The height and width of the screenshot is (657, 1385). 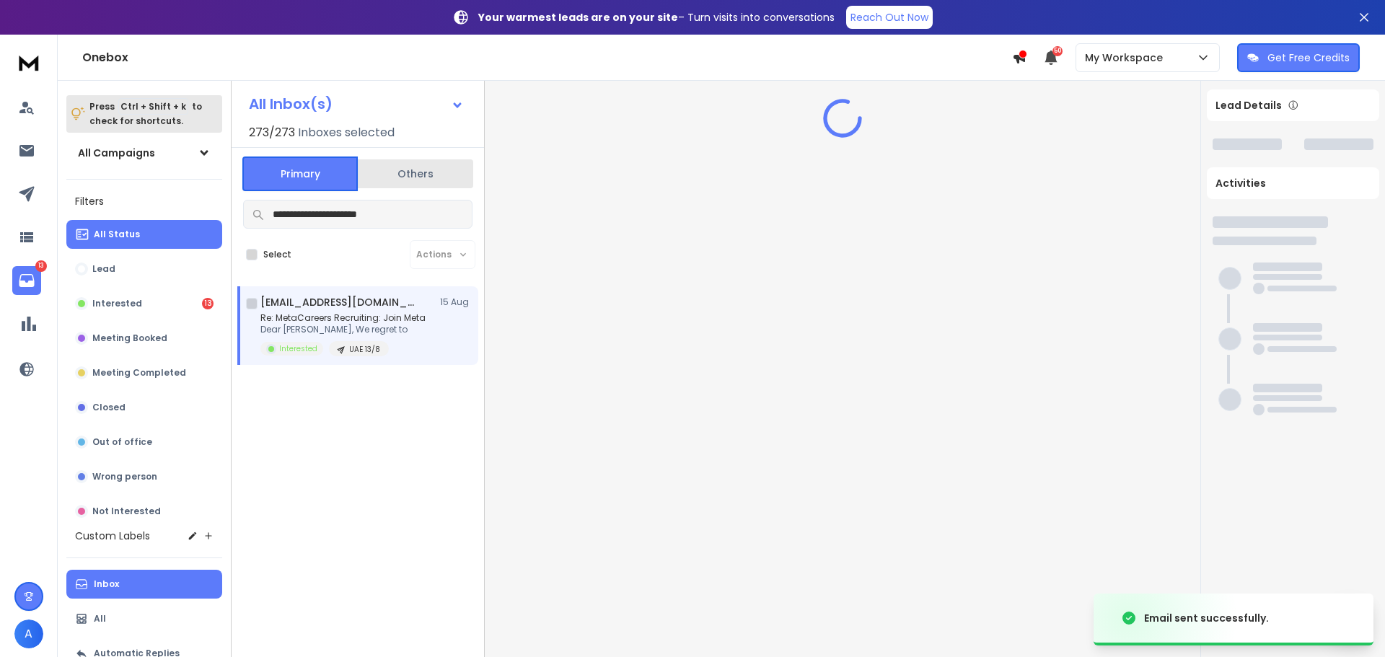 What do you see at coordinates (547, 58) in the screenshot?
I see `h1: Onebox` at bounding box center [547, 58].